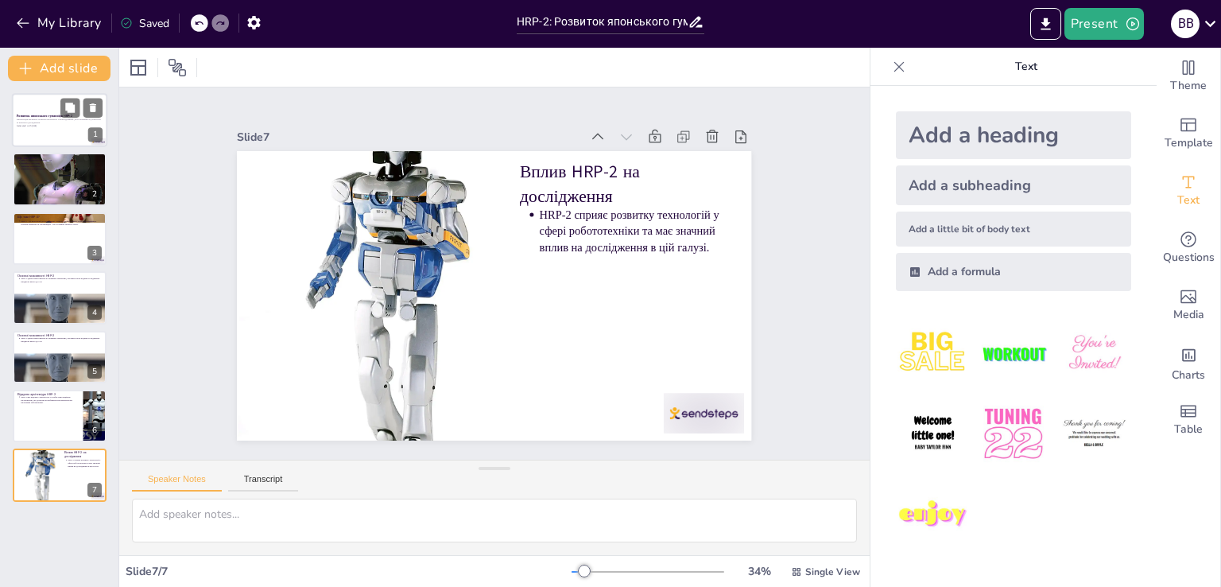 This screenshot has width=1221, height=587. What do you see at coordinates (933, 433) in the screenshot?
I see `img: 4.jpeg` at bounding box center [933, 433].